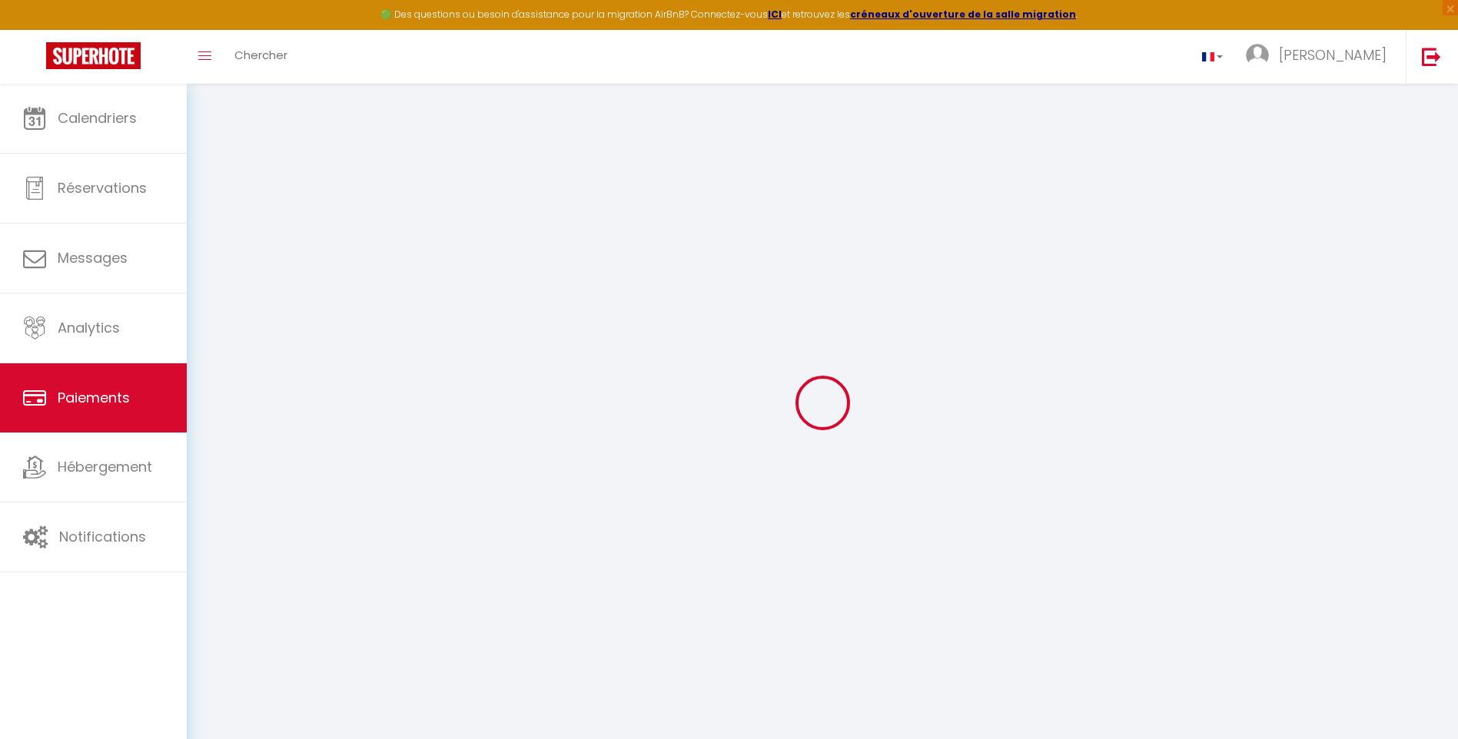 This screenshot has height=739, width=1458. What do you see at coordinates (775, 14) in the screenshot?
I see `strong: ICI` at bounding box center [775, 14].